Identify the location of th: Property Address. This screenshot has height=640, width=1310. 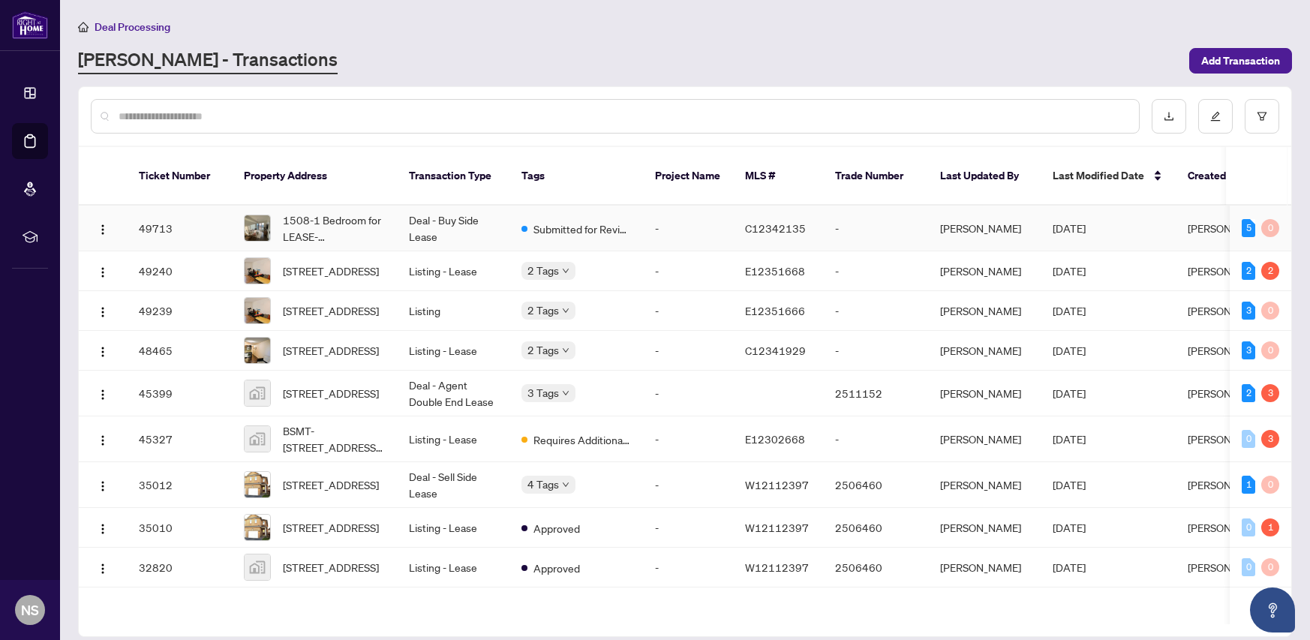
(314, 176).